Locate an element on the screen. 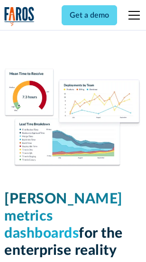  img: Dora Metrics Dashboard is located at coordinates (73, 118).